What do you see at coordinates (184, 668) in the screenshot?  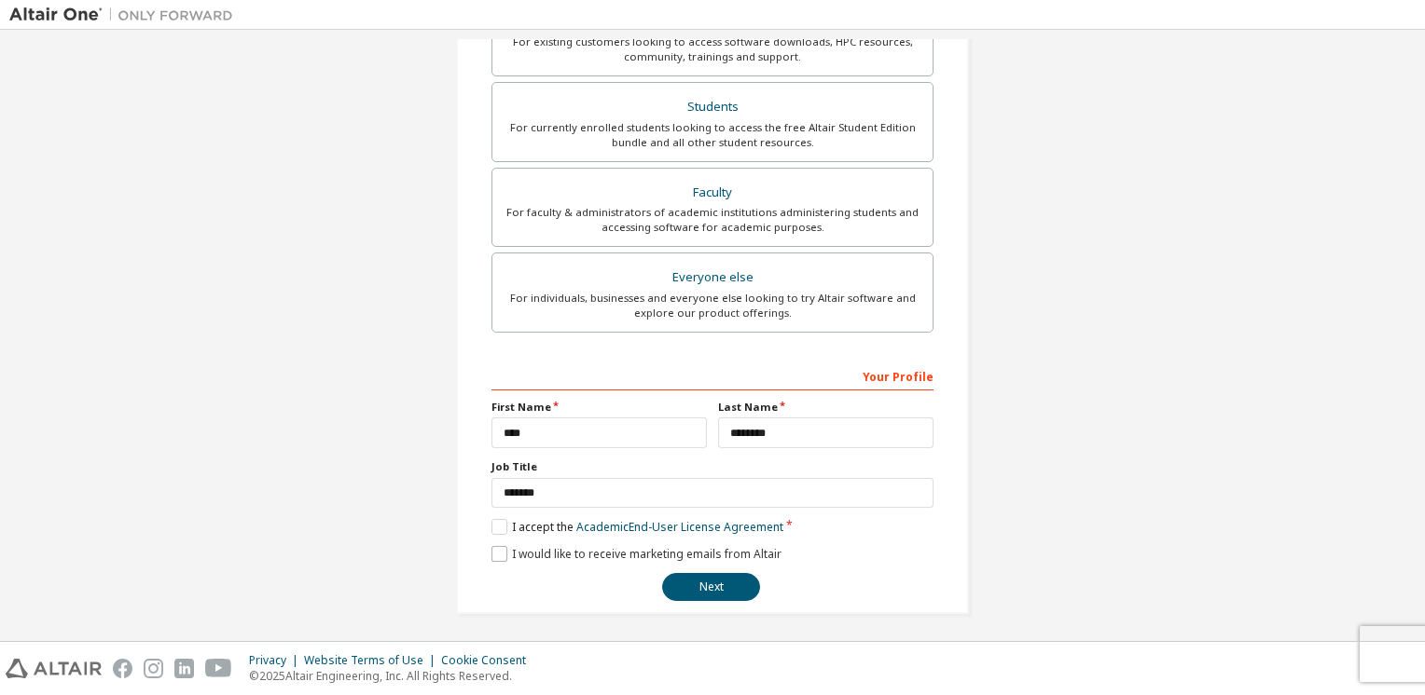 I see `img: linkedin.svg` at bounding box center [184, 668].